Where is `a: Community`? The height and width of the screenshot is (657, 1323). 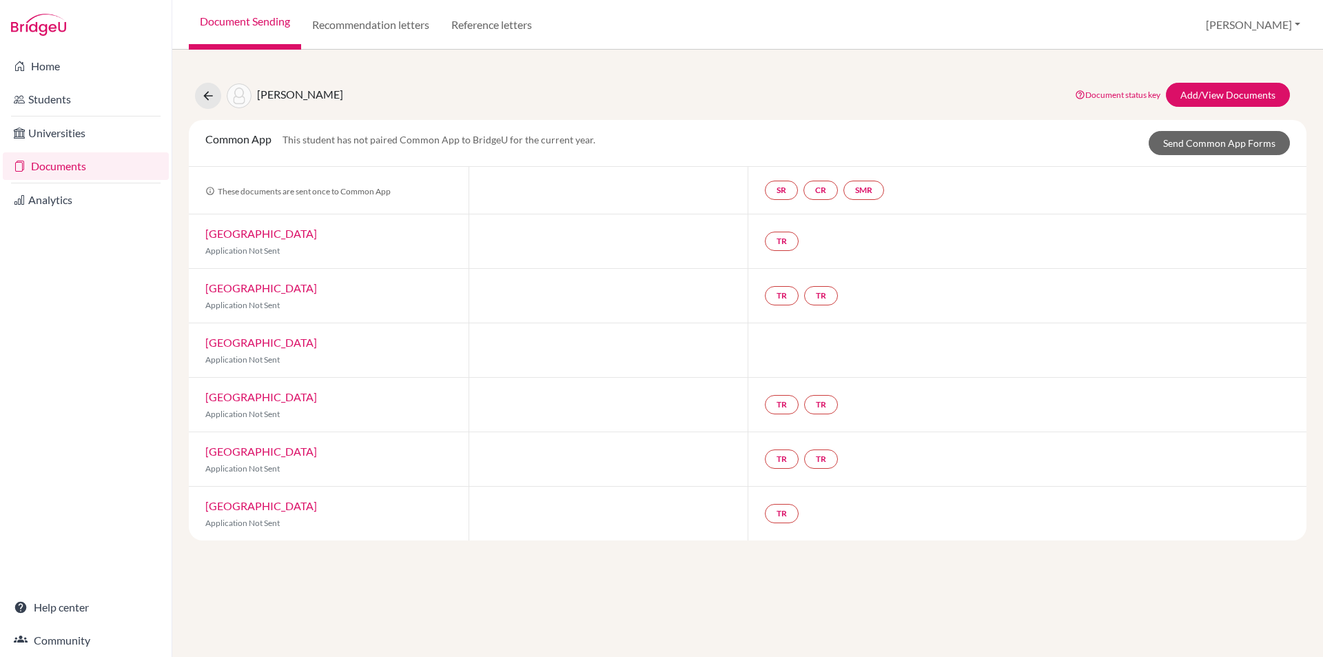
a: Community is located at coordinates (85, 640).